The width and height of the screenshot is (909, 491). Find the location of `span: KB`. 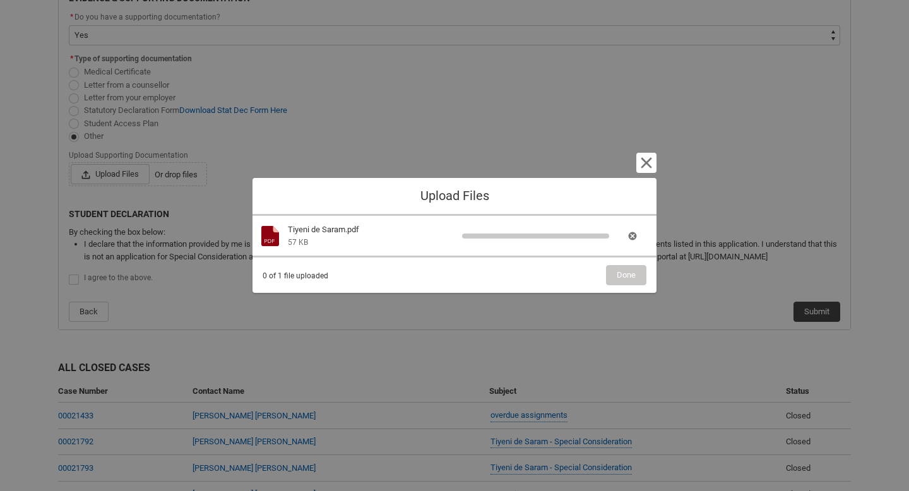

span: KB is located at coordinates (303, 242).